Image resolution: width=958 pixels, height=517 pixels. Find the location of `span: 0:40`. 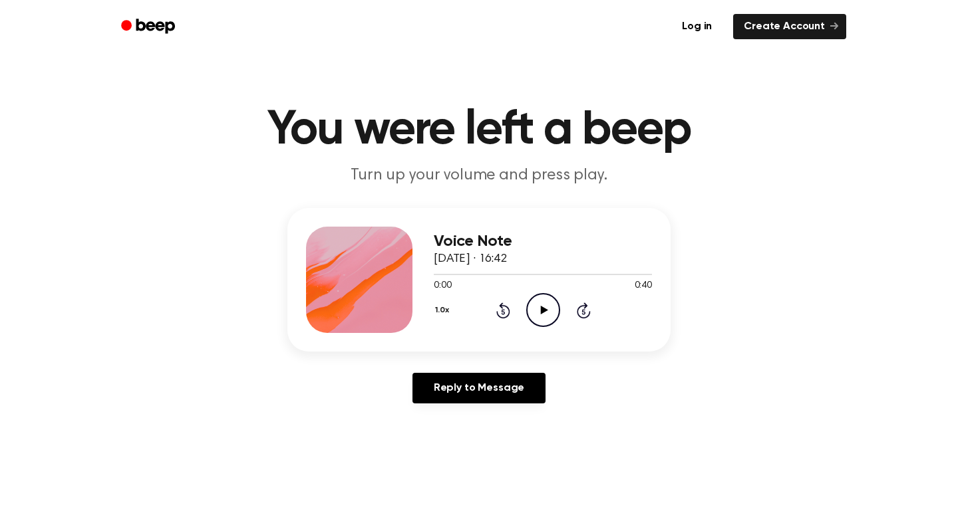

span: 0:40 is located at coordinates (643, 286).